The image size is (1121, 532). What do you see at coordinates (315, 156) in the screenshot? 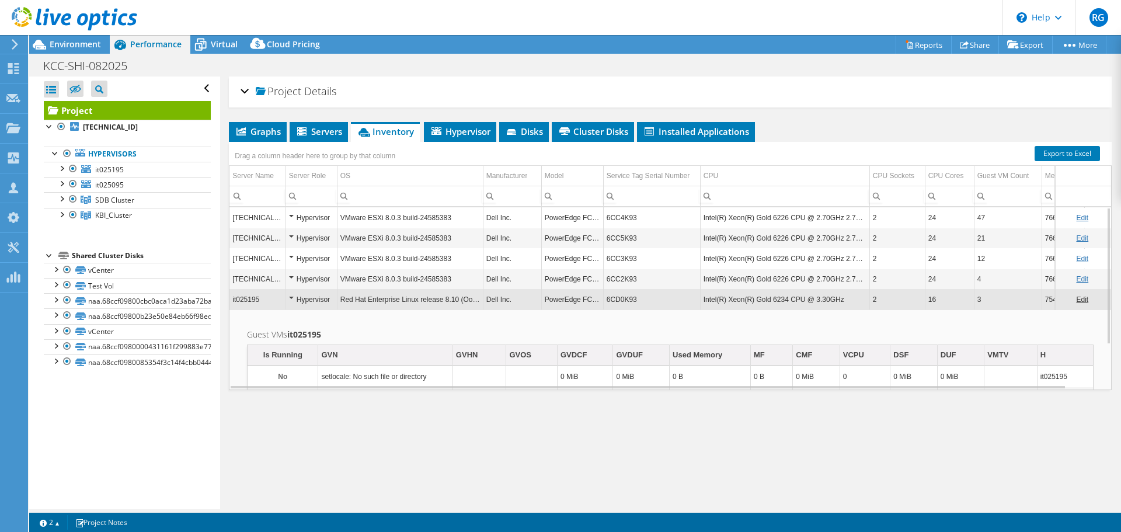
I see `div: Drag a column header here to group by that column` at bounding box center [315, 156].